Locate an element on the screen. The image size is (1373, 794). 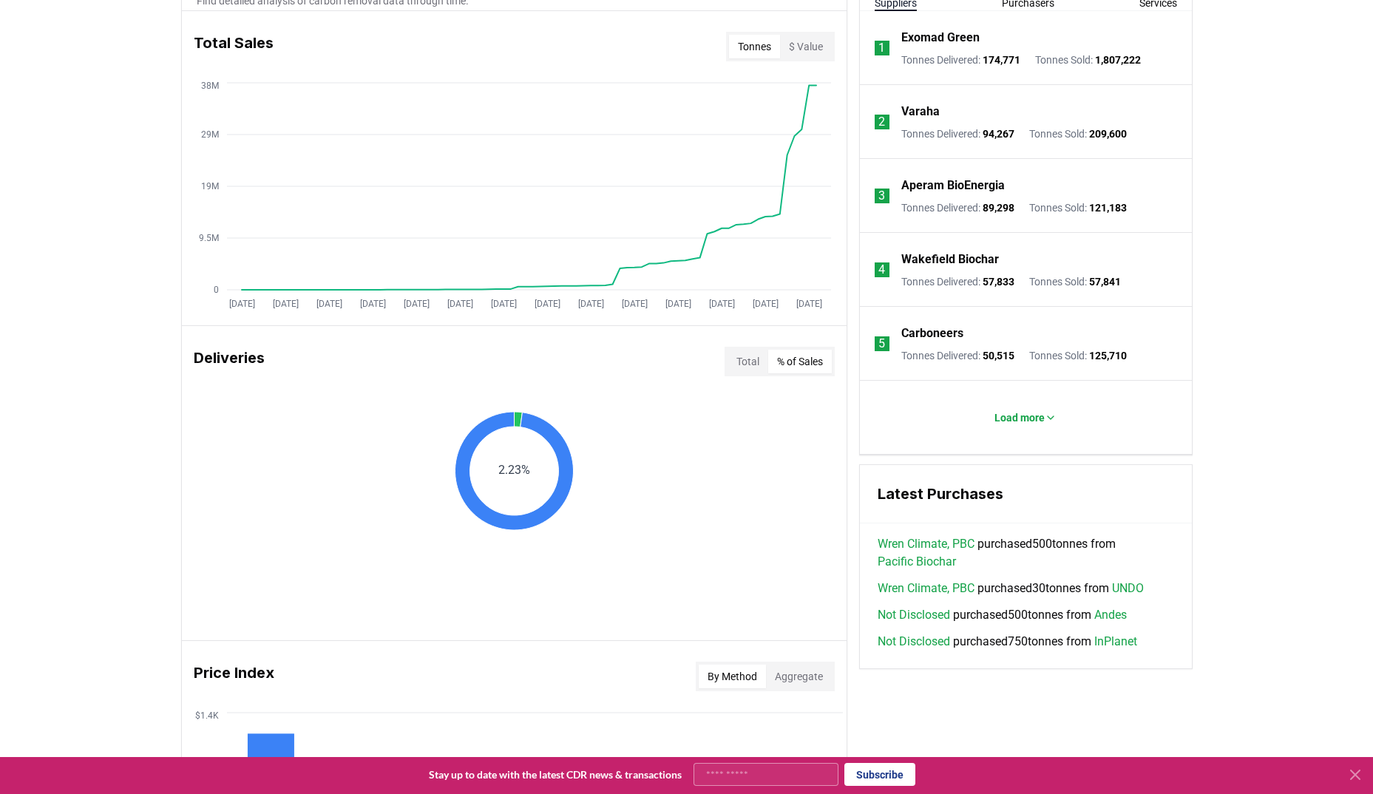
p: 3 is located at coordinates (881, 196).